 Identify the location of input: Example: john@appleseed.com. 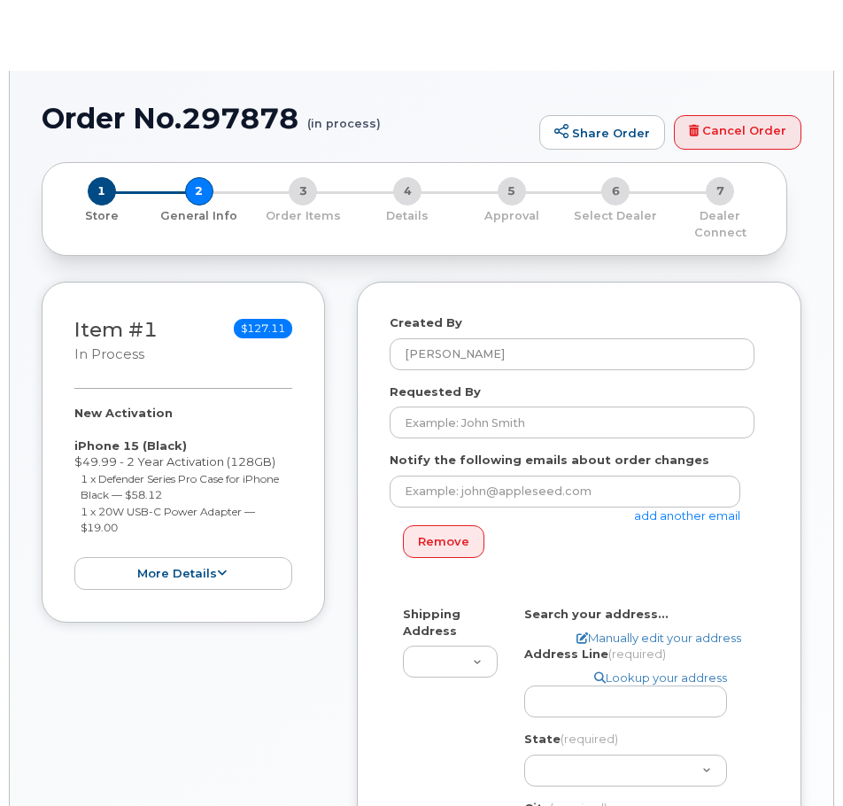
(565, 492).